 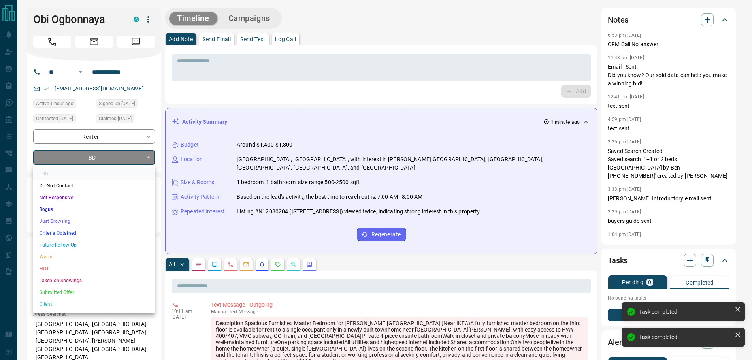 I want to click on li: HOT, so click(x=94, y=269).